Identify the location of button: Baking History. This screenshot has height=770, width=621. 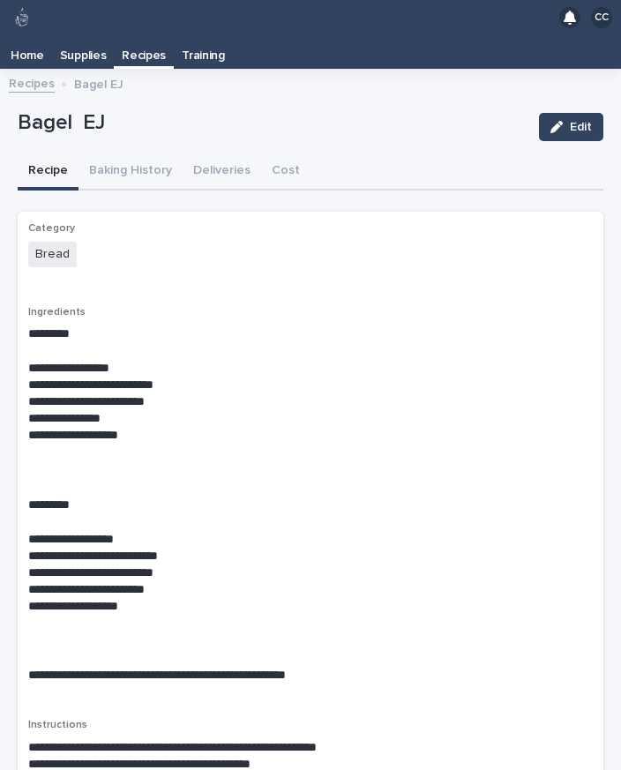
(130, 172).